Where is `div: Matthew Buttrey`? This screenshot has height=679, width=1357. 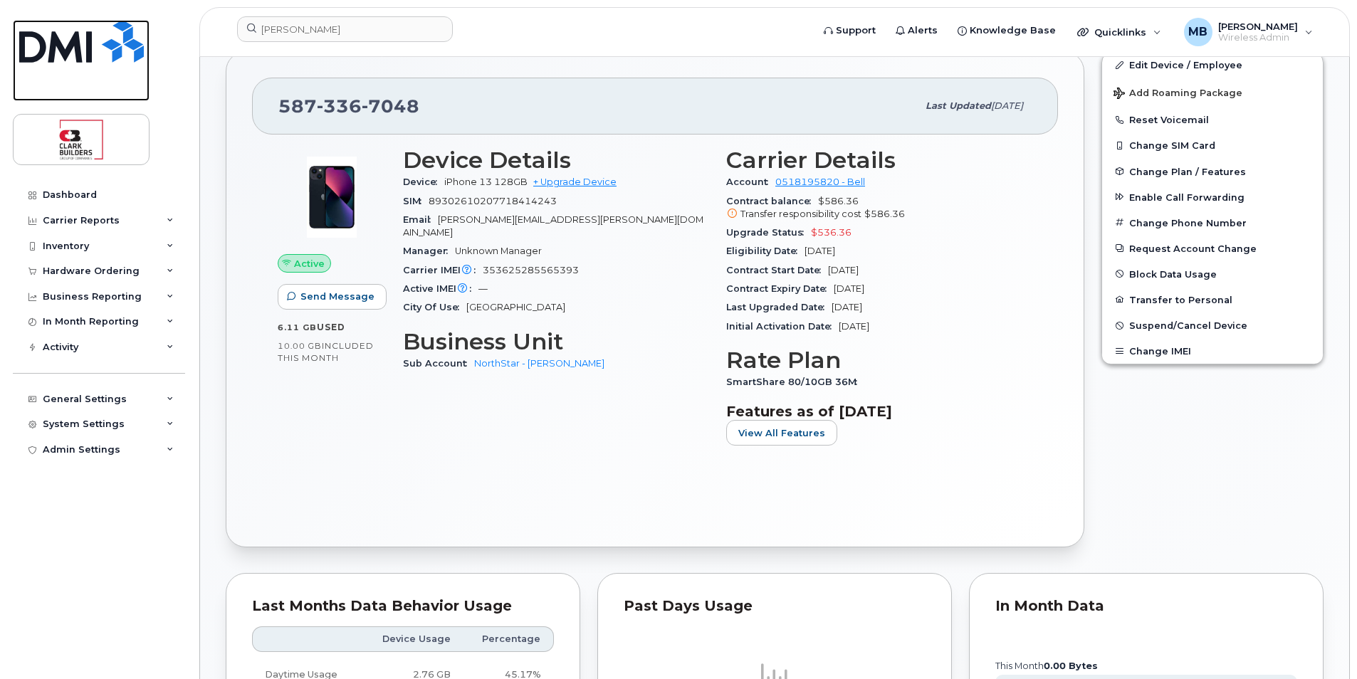 div: Matthew Buttrey is located at coordinates (1248, 32).